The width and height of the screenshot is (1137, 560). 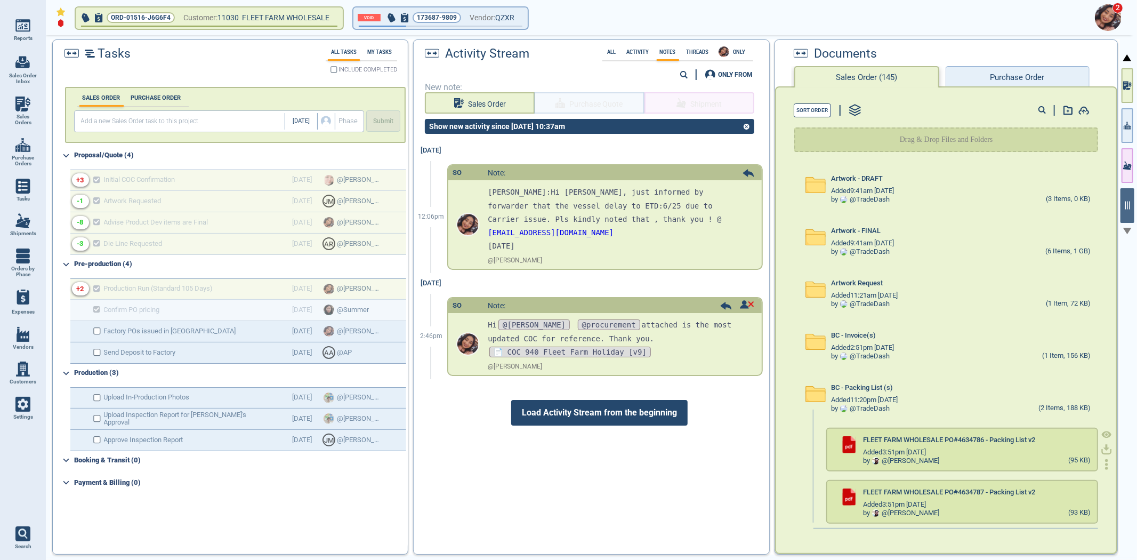 What do you see at coordinates (431, 217) in the screenshot?
I see `span: 12:06pm` at bounding box center [431, 217].